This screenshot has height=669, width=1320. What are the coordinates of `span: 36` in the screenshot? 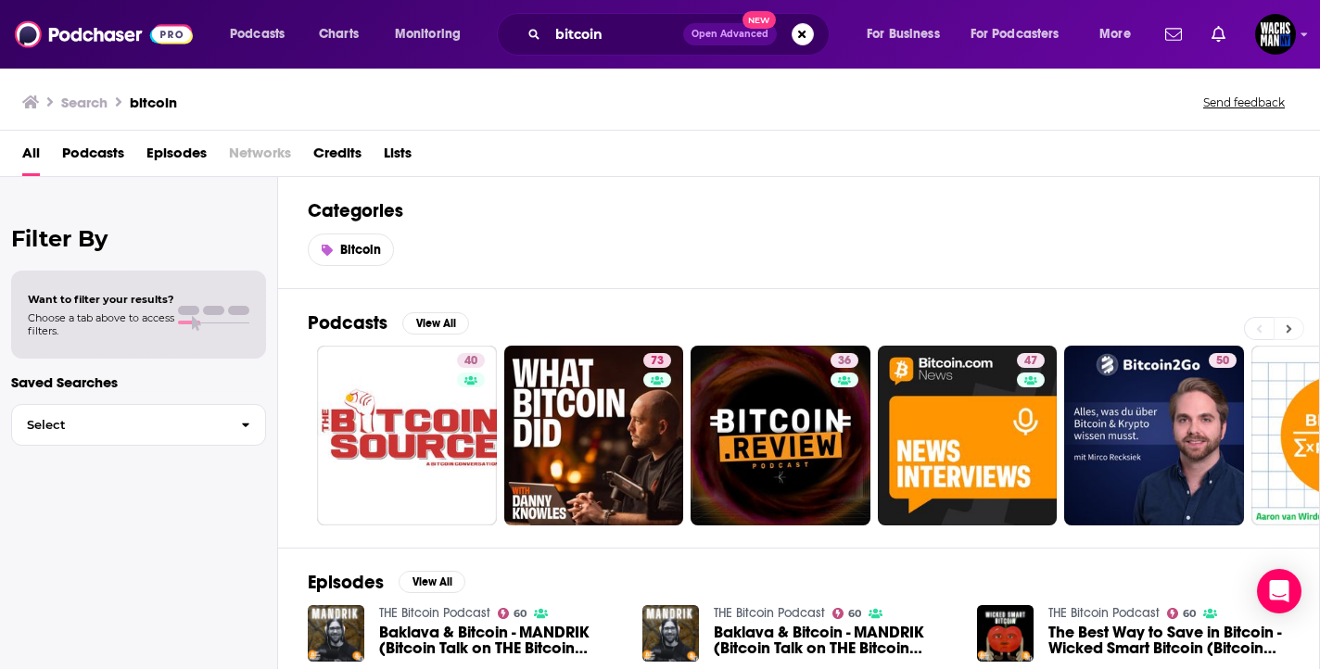 It's located at (845, 362).